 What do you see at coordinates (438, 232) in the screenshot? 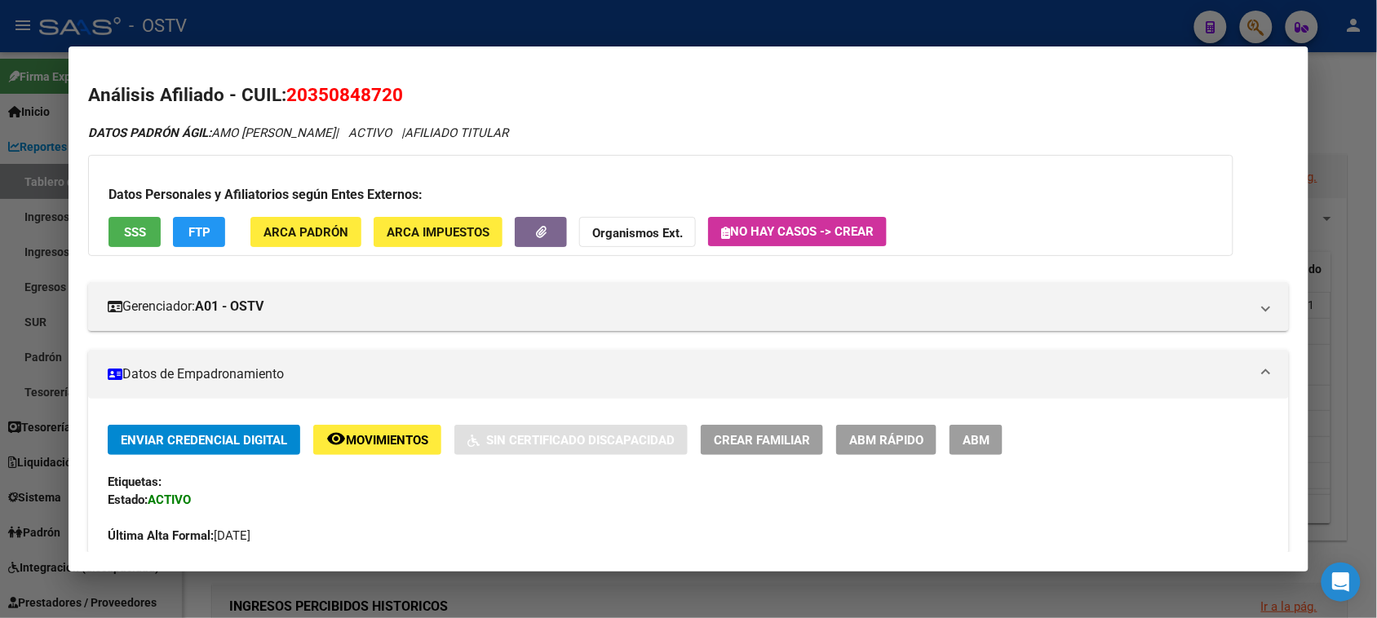
I see `button: ARCA Impuestos` at bounding box center [438, 232].